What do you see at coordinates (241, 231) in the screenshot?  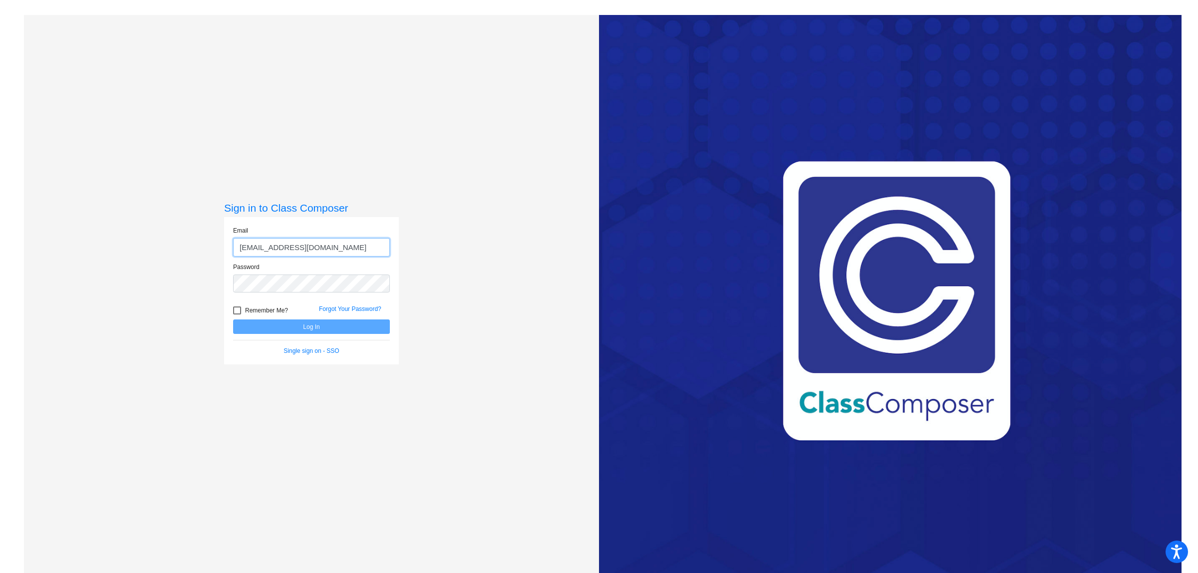 I see `label: Email` at bounding box center [241, 231].